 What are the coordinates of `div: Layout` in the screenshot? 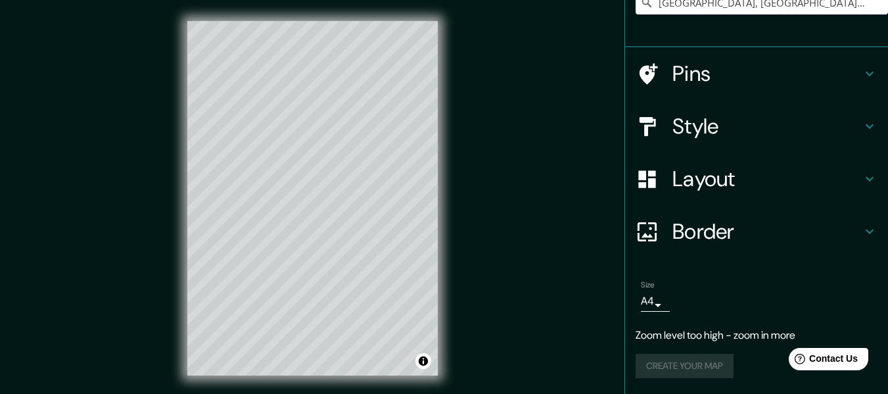 It's located at (756, 179).